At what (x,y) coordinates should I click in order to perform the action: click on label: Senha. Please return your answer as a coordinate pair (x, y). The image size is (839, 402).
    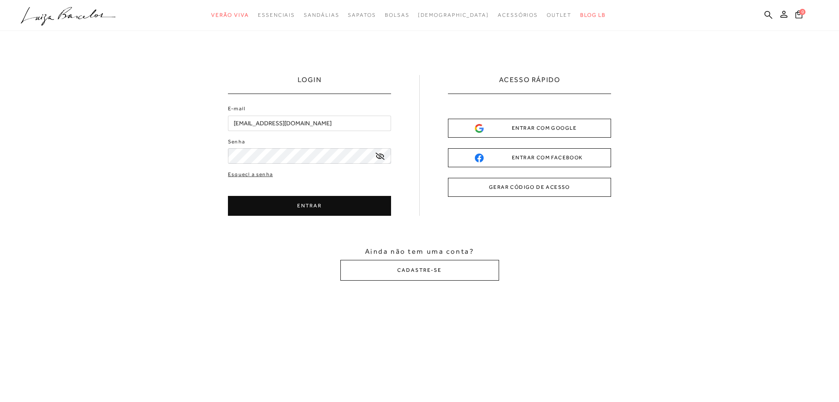
    Looking at the image, I should click on (236, 142).